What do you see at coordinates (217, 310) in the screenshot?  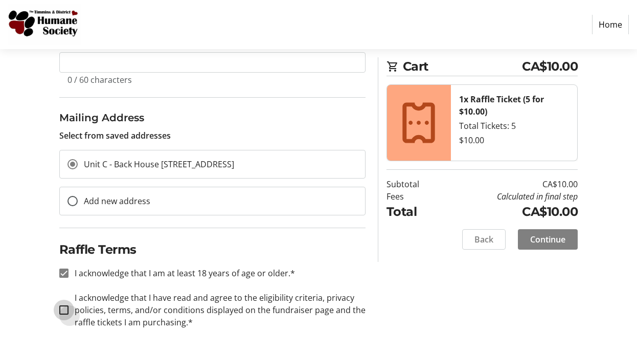 I see `label: I acknowledge that I have read and agree to the eligibility criteria, privacy policies, terms, an...` at bounding box center [217, 310].